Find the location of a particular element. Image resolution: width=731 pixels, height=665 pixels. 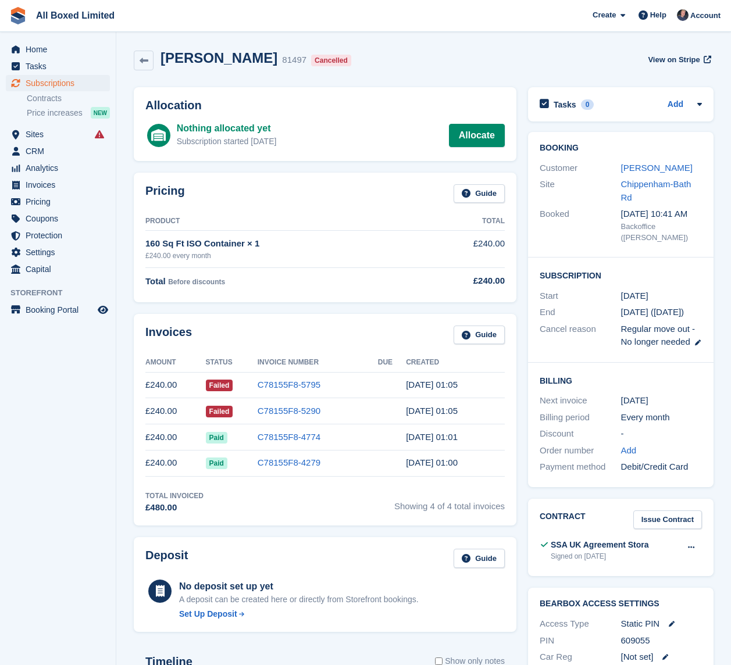

div: Booked is located at coordinates (580, 226).